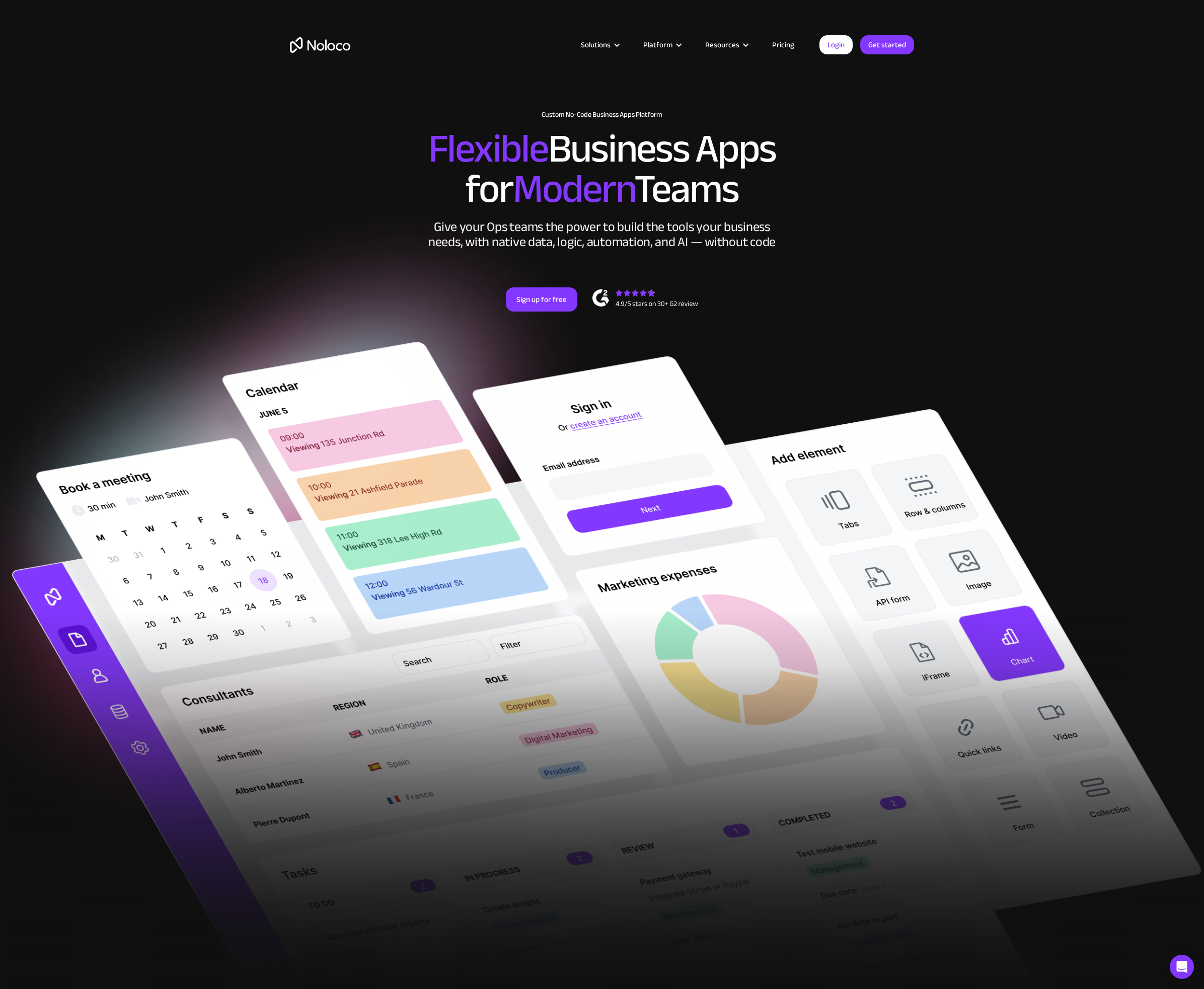 The height and width of the screenshot is (989, 1204). Describe the element at coordinates (783, 45) in the screenshot. I see `a: Pricing` at that location.